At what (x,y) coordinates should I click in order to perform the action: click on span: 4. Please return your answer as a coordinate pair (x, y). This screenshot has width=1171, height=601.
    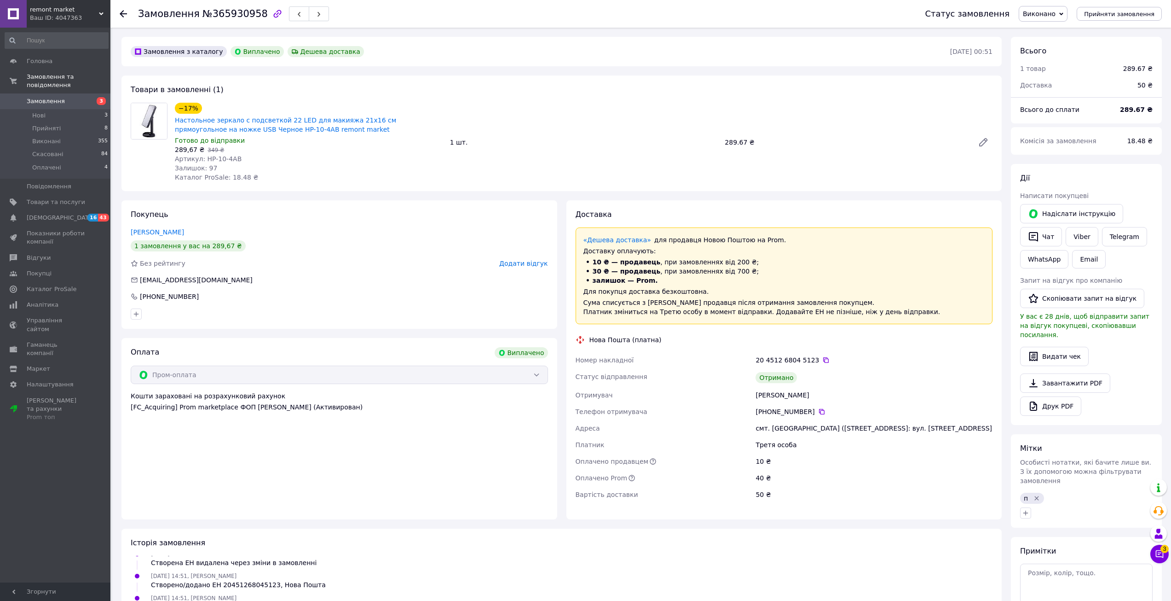
    Looking at the image, I should click on (106, 168).